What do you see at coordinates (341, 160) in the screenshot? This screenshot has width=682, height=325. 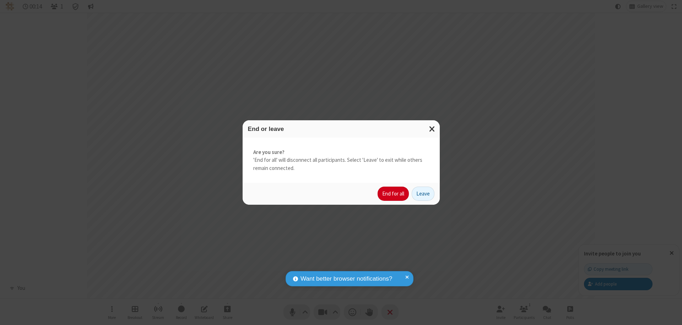 I see `div: 'End for all' will disconnect all participants. Select 'Leave' to exit while others remain connec...` at bounding box center [341, 160].